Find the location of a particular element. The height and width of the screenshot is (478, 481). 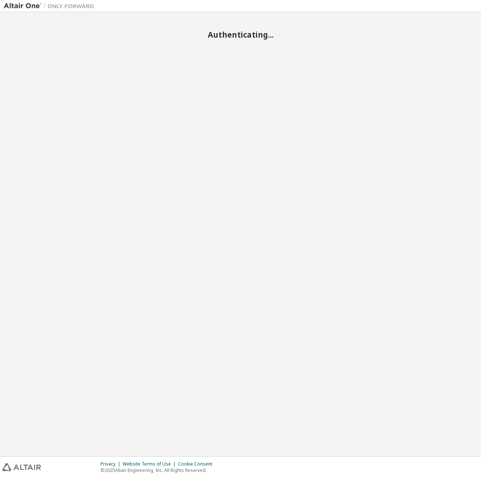

img: altair_logo.svg is located at coordinates (21, 467).